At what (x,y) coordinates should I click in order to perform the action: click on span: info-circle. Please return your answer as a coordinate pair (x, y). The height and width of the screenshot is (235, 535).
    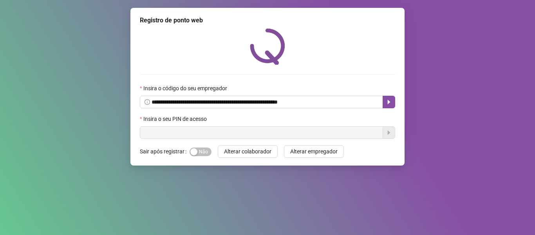
    Looking at the image, I should click on (147, 102).